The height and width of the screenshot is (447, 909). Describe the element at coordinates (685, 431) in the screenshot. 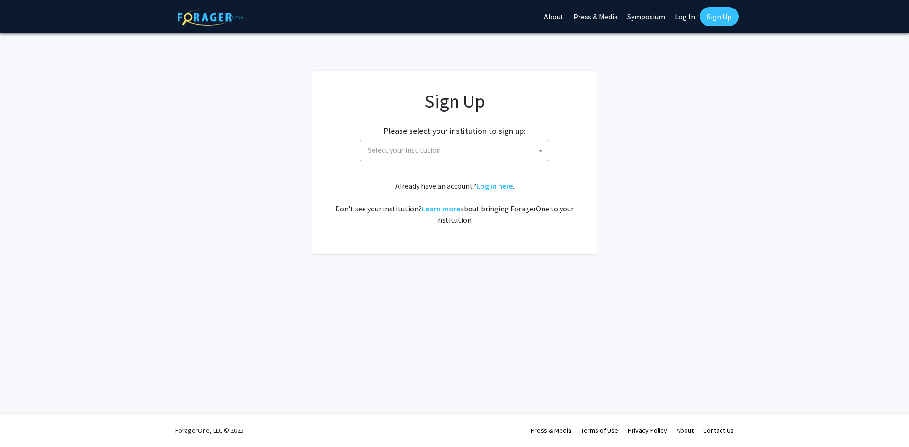

I see `a: About` at that location.